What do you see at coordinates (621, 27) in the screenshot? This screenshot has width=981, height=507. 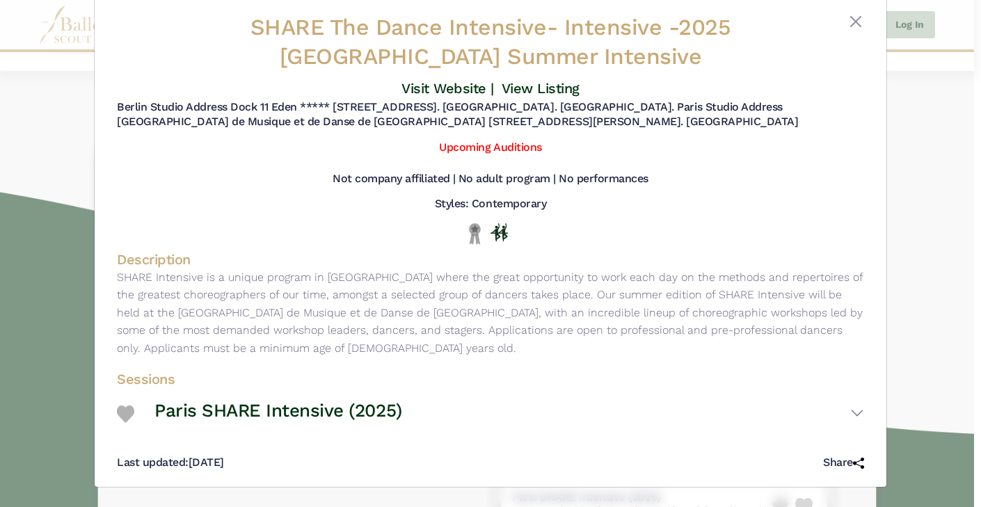 I see `span: Intensive -` at bounding box center [621, 27].